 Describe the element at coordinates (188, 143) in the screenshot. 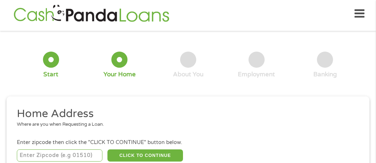

I see `div: Enter zipcode then click the "CLICK TO CONTINUE" button below.` at that location.